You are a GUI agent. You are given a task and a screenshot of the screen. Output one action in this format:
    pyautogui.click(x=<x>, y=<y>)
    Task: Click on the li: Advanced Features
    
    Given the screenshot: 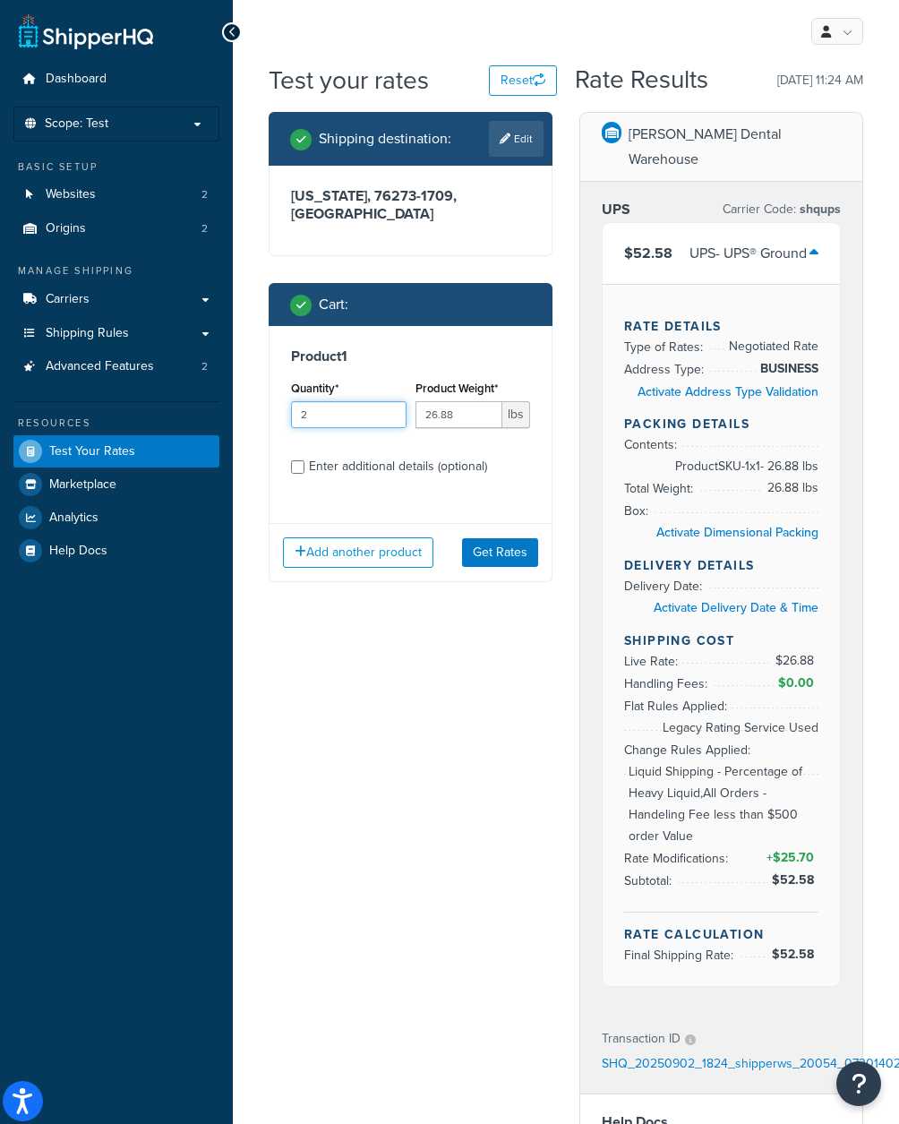 What is the action you would take?
    pyautogui.click(x=116, y=366)
    